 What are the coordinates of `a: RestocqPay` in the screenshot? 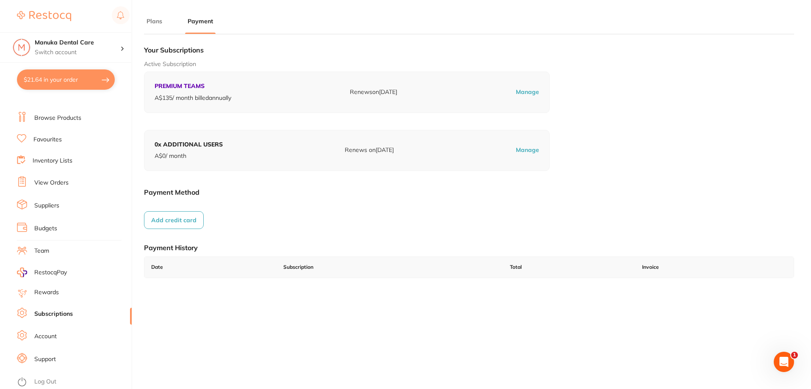 It's located at (42, 272).